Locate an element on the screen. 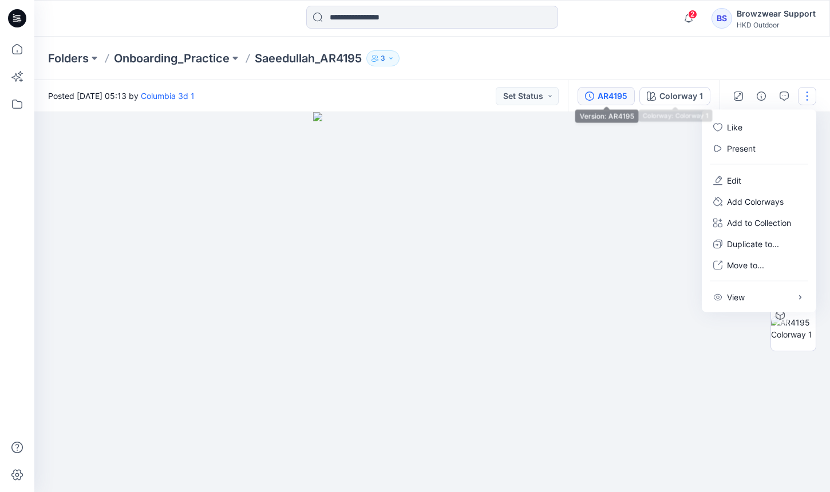 The width and height of the screenshot is (830, 492). a: Onboarding_Practice is located at coordinates (172, 58).